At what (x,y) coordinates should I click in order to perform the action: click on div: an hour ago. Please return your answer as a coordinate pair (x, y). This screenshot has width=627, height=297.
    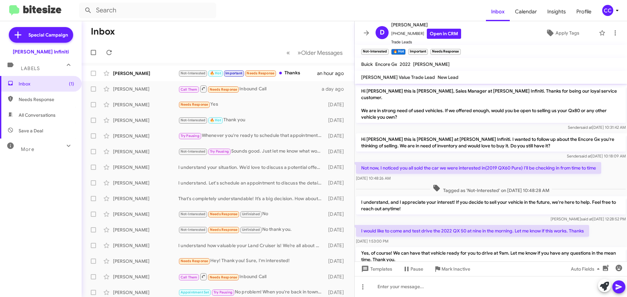
    Looking at the image, I should click on (333, 73).